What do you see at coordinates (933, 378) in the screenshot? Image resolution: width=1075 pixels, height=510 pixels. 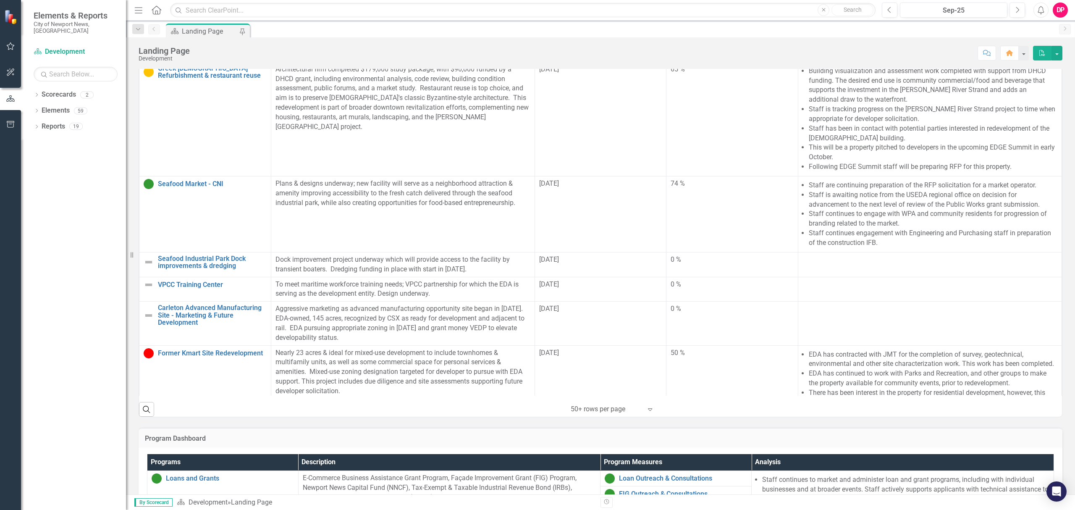 I see `li: EDA has continued to work with Parks and Recreation, and other groups to make the property availa...` at bounding box center [933, 378].